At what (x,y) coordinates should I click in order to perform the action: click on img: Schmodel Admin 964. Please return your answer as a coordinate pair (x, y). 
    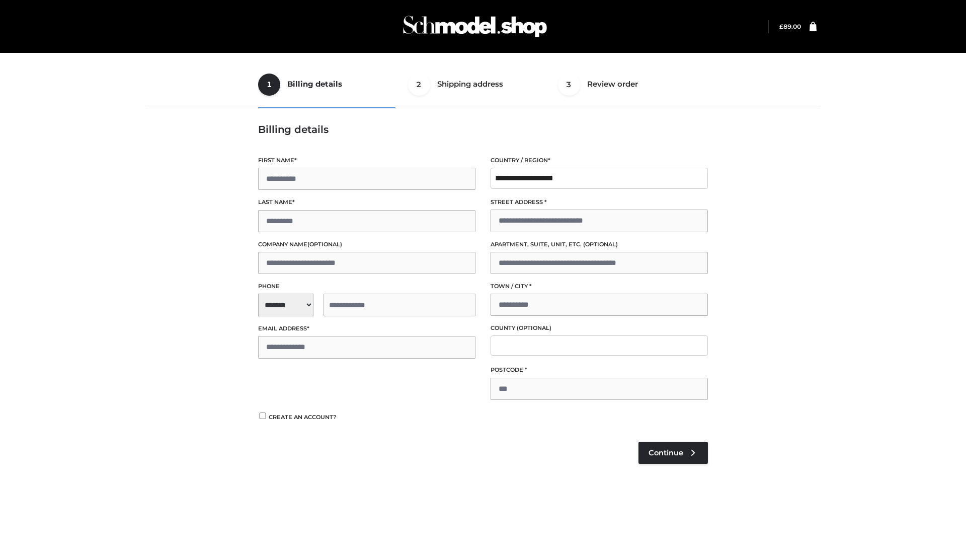
    Looking at the image, I should click on (475, 26).